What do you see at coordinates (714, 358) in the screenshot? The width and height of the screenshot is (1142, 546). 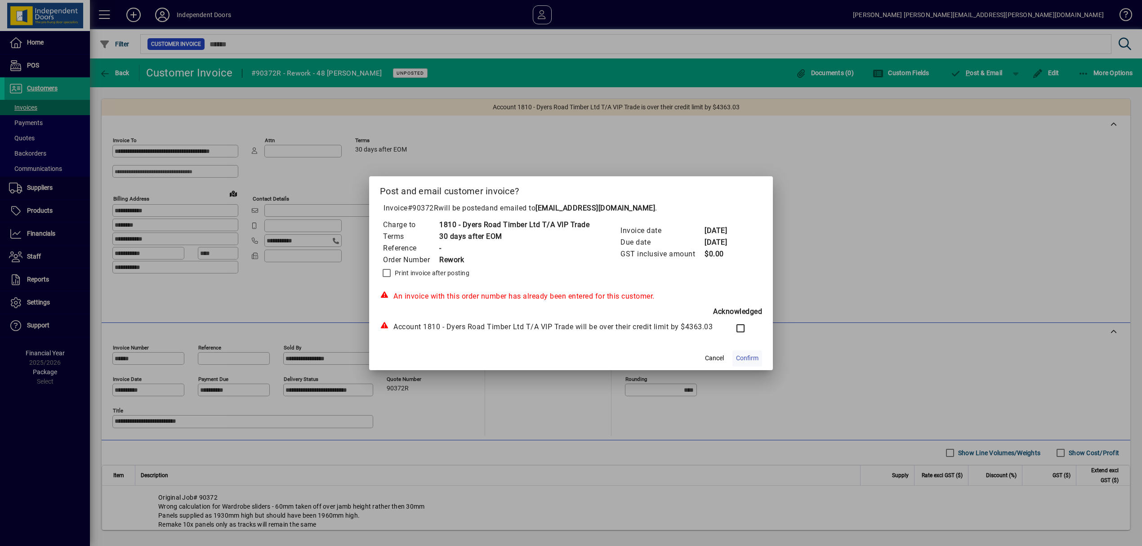 I see `button: Cancel` at bounding box center [714, 358].